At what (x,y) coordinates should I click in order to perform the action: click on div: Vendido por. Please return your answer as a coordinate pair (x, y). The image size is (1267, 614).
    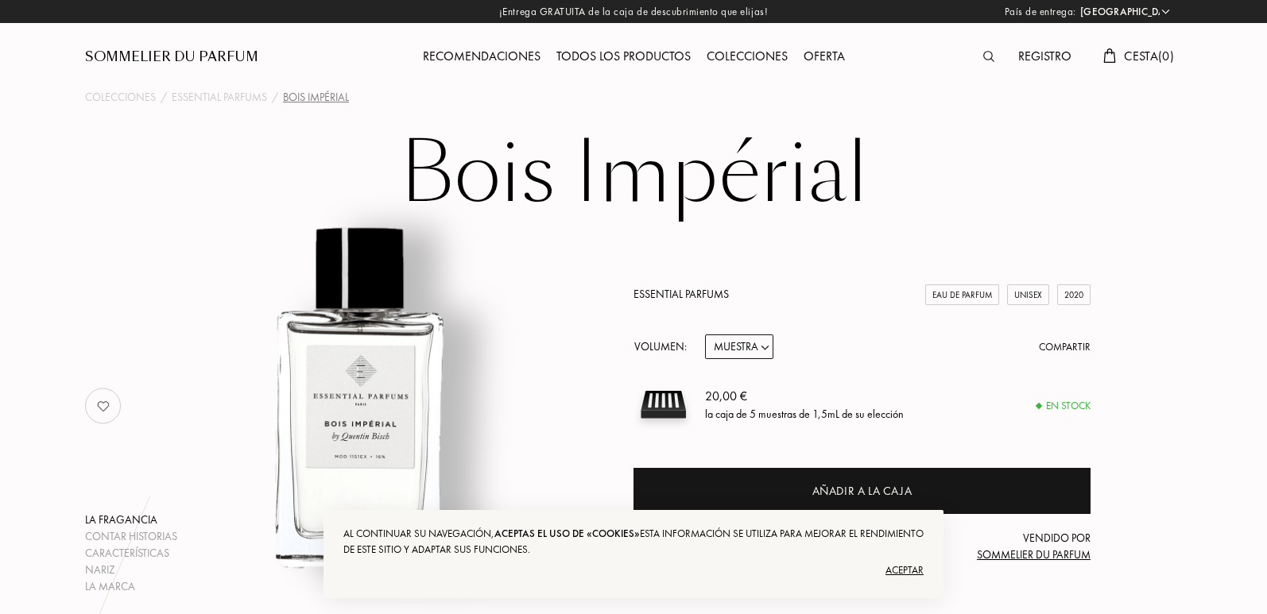
    Looking at the image, I should click on (1014, 547).